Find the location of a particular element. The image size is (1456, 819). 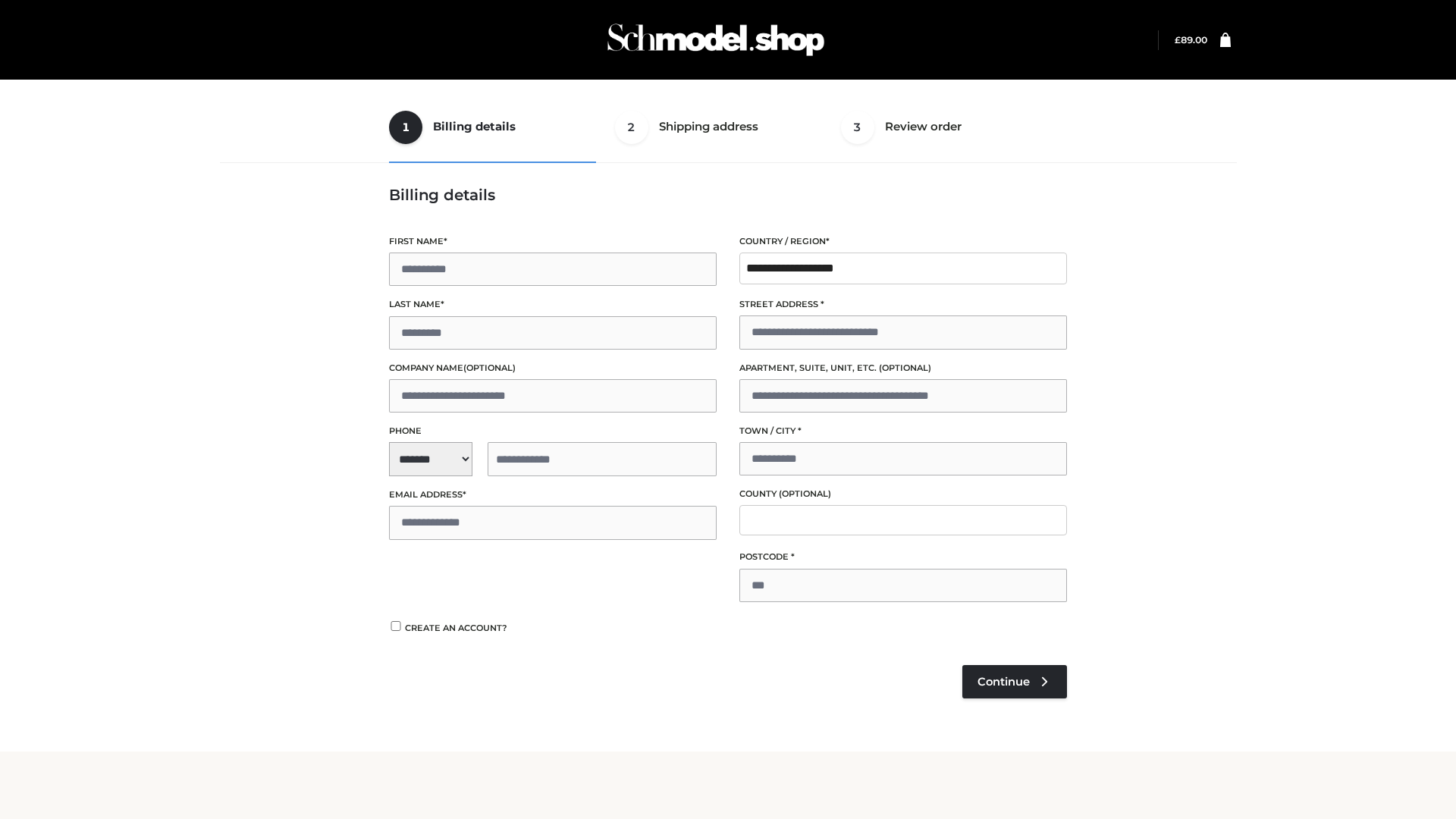

span: Continue is located at coordinates (1003, 682).